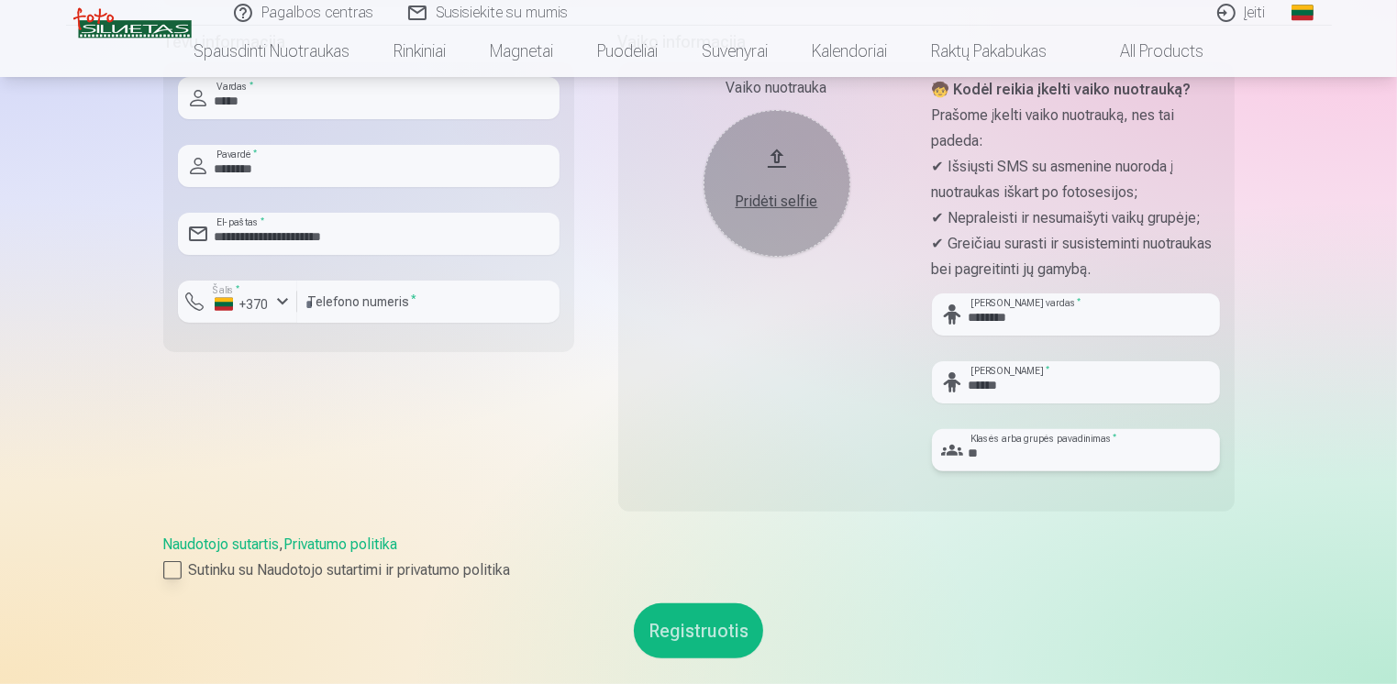 The image size is (1397, 684). Describe the element at coordinates (271, 51) in the screenshot. I see `a: Spausdinti nuotraukas` at that location.